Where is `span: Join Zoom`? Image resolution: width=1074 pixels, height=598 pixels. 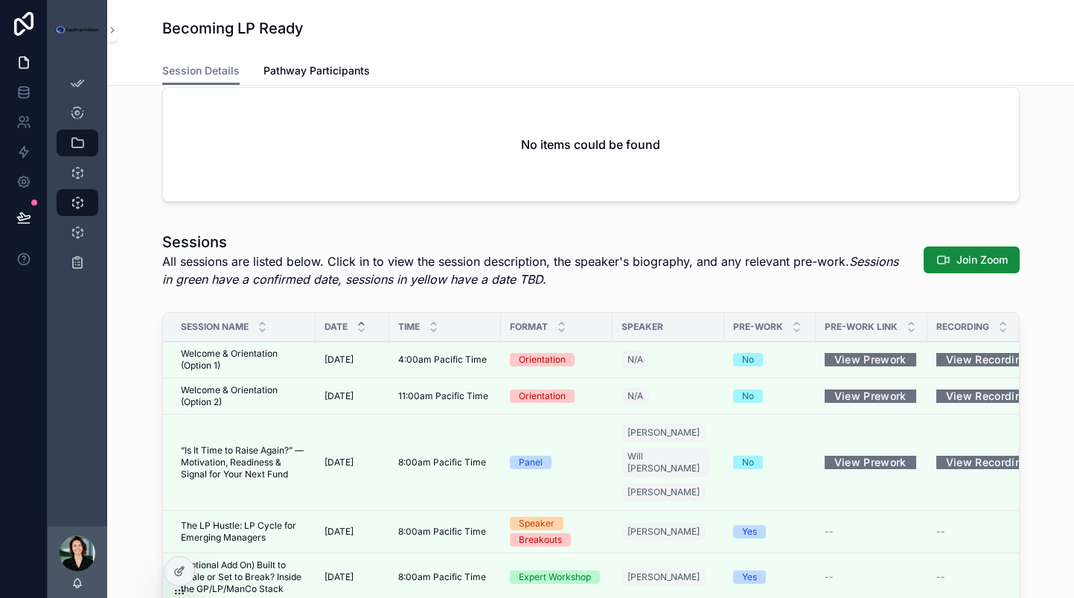 span: Join Zoom is located at coordinates (982, 260).